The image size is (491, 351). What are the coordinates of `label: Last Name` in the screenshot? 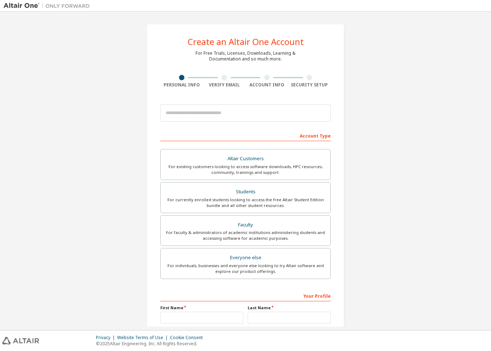 It's located at (289, 308).